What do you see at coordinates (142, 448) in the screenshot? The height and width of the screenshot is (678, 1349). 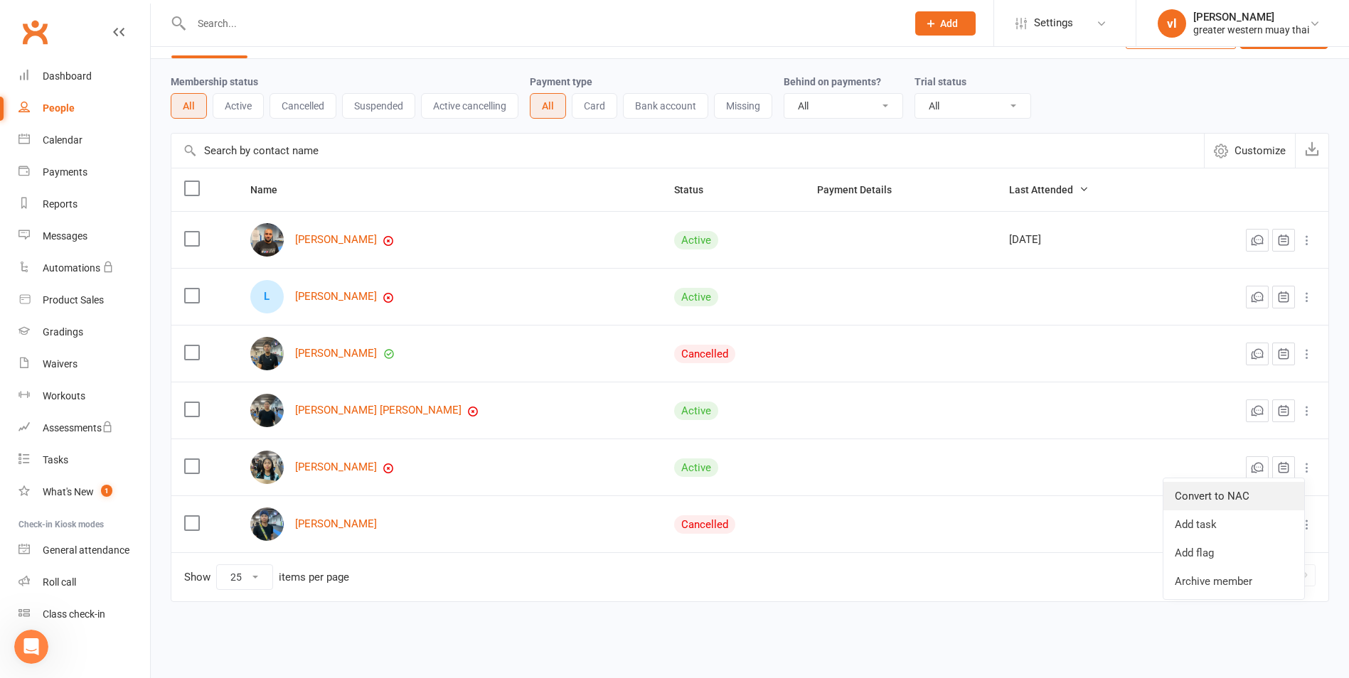 I see `textarea: Message…` at bounding box center [142, 448].